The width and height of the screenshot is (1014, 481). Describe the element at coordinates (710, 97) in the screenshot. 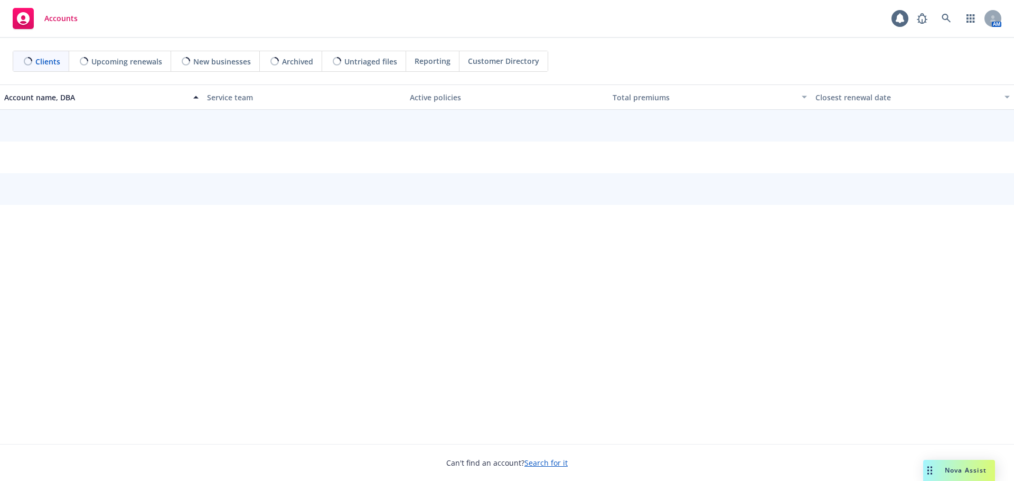

I see `button: Total premiums` at that location.